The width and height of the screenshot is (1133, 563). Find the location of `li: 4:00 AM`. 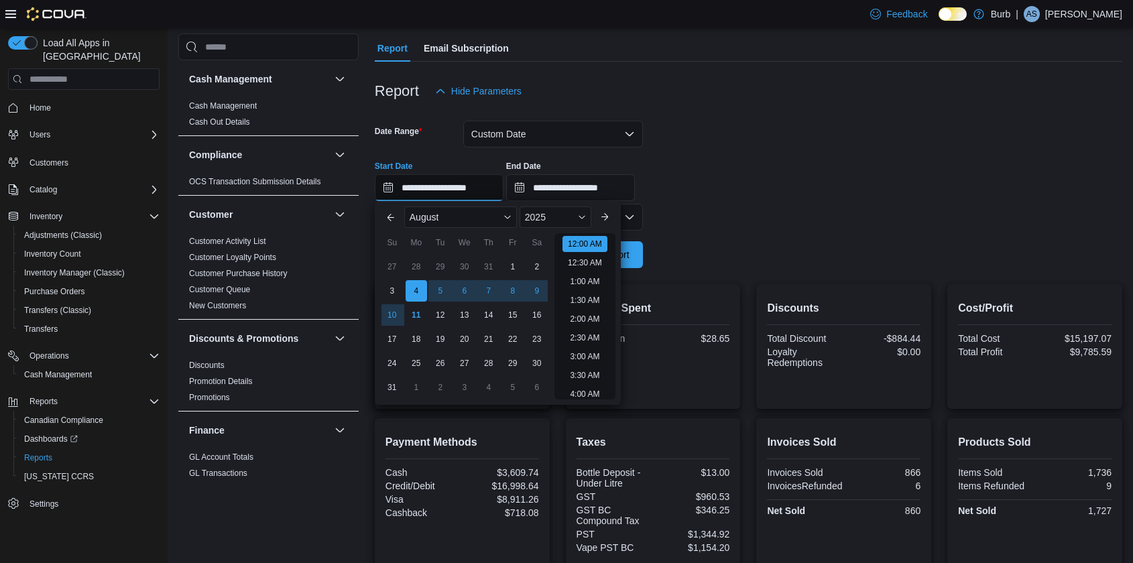

li: 4:00 AM is located at coordinates (585, 394).